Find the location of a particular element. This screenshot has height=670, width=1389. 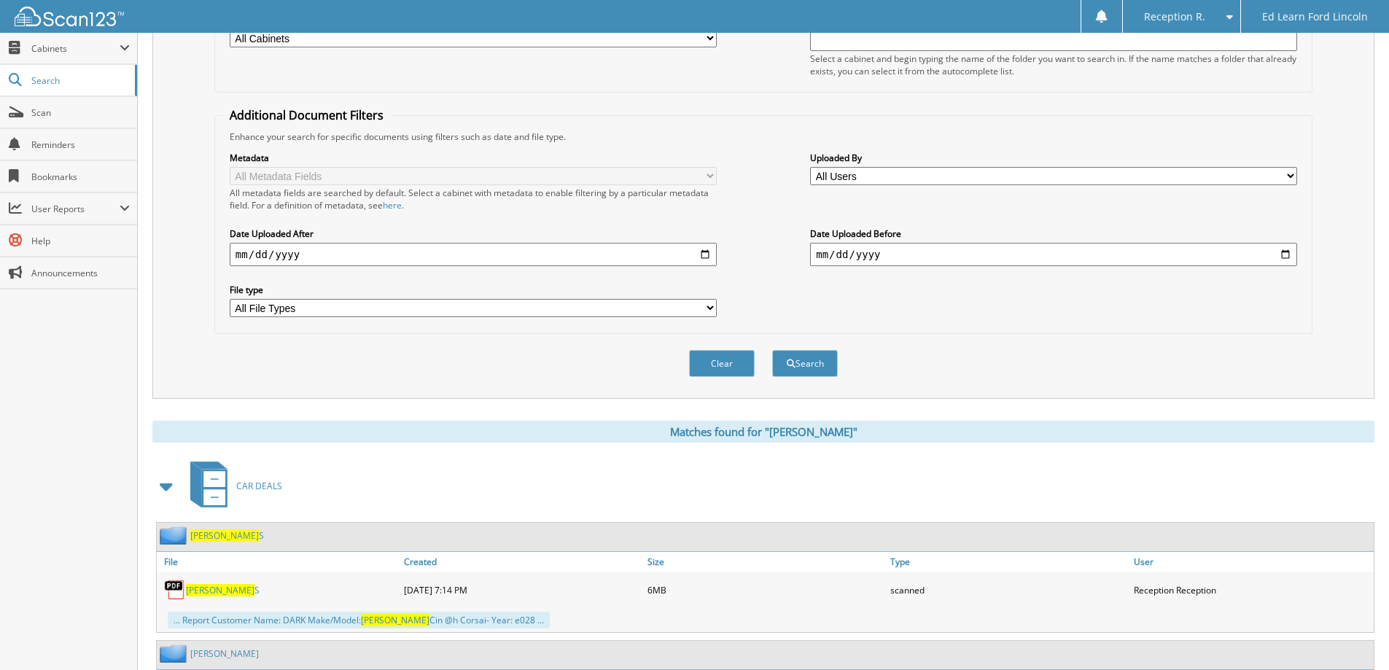

div: Enhance your search for specific documents using filters such as date and file type. is located at coordinates (763, 136).